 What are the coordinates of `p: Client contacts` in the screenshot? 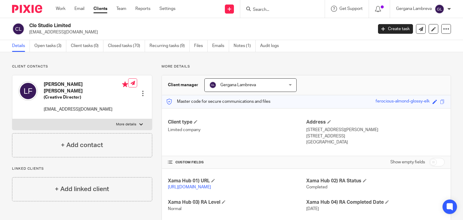 It's located at (82, 67).